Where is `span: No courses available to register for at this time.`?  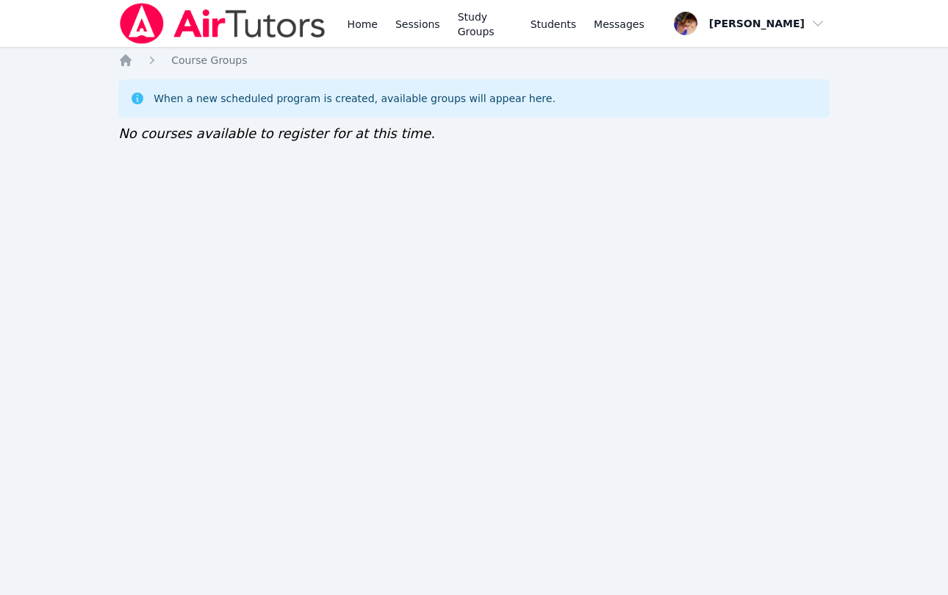 span: No courses available to register for at this time. is located at coordinates (276, 133).